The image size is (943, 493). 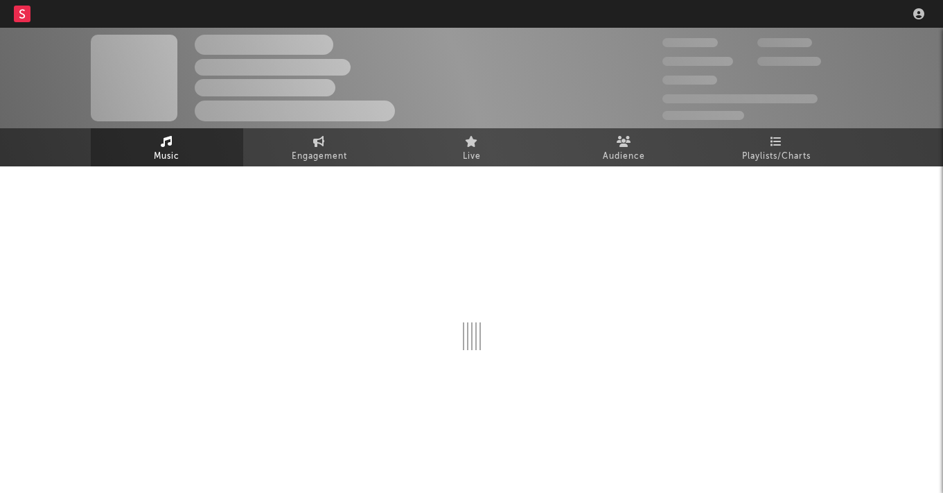 What do you see at coordinates (472, 157) in the screenshot?
I see `span: Live` at bounding box center [472, 157].